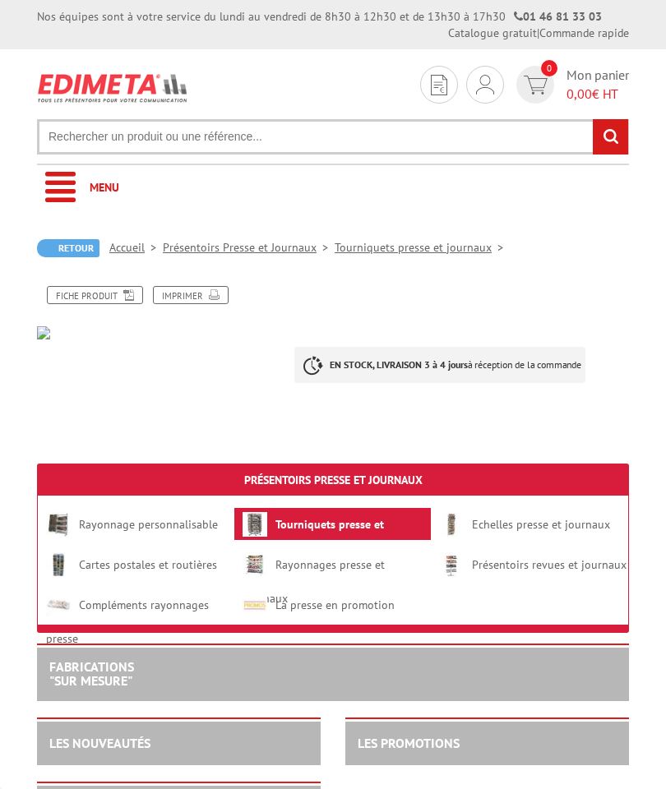 This screenshot has height=789, width=666. I want to click on a: LES PROMOTIONS, so click(409, 743).